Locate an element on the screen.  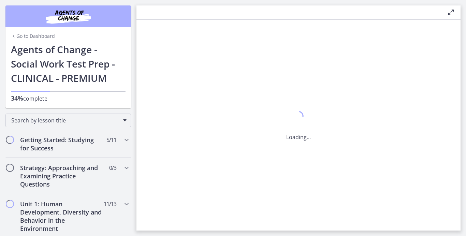
h2: Strategy: Approaching and Examining Practice Questions is located at coordinates (62, 176).